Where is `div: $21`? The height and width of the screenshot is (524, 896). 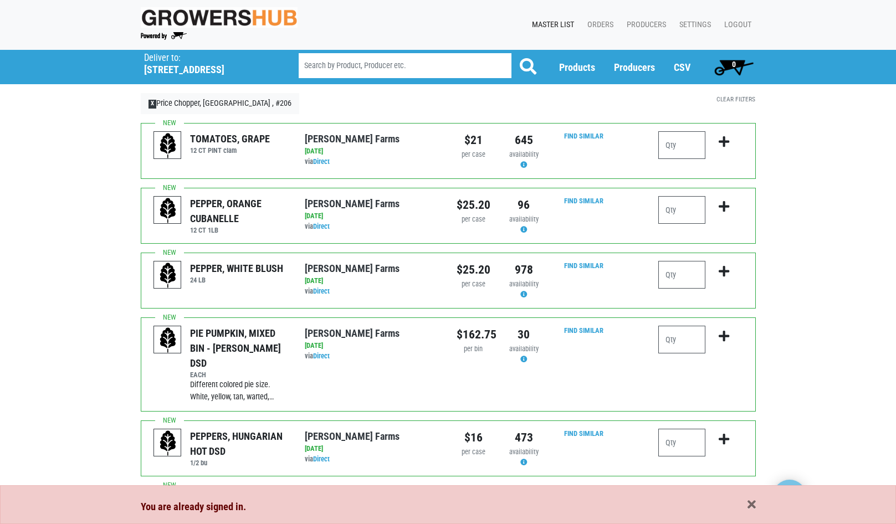 div: $21 is located at coordinates (473, 140).